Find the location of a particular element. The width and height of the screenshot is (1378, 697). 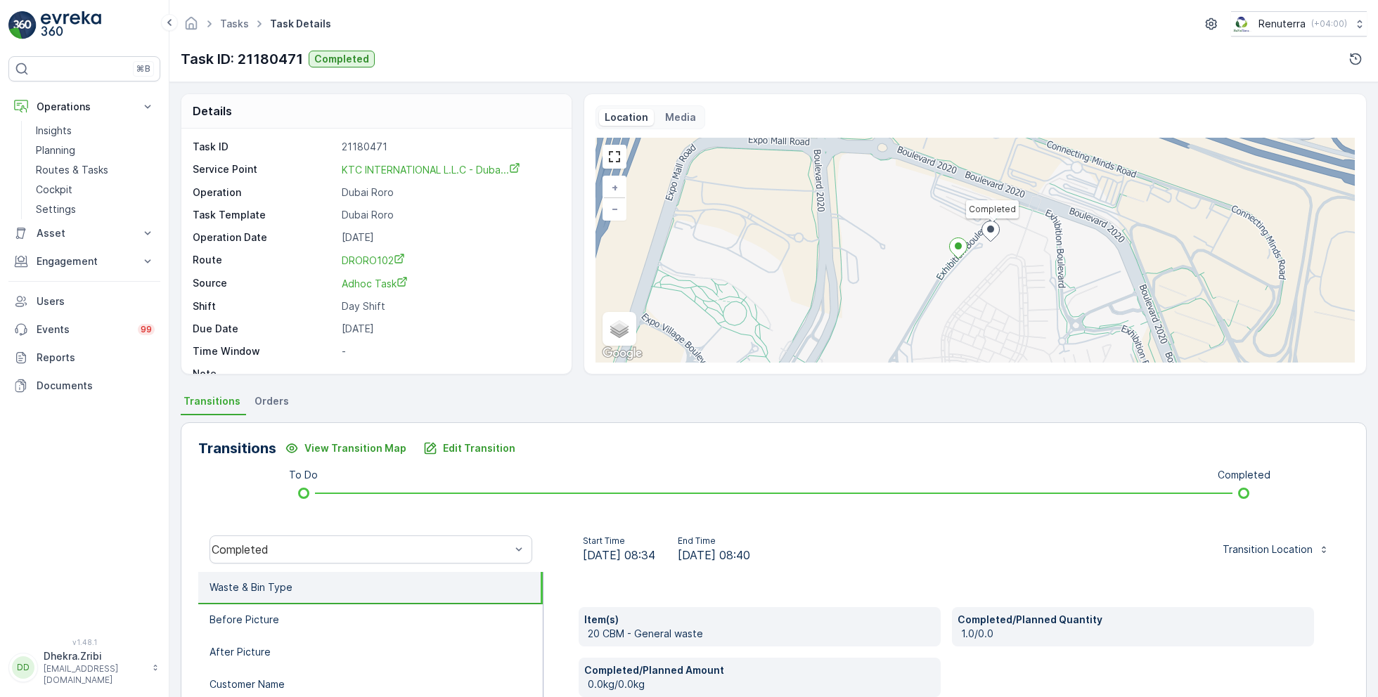

img: logo_light-DOdMpM7g.png is located at coordinates (71, 25).